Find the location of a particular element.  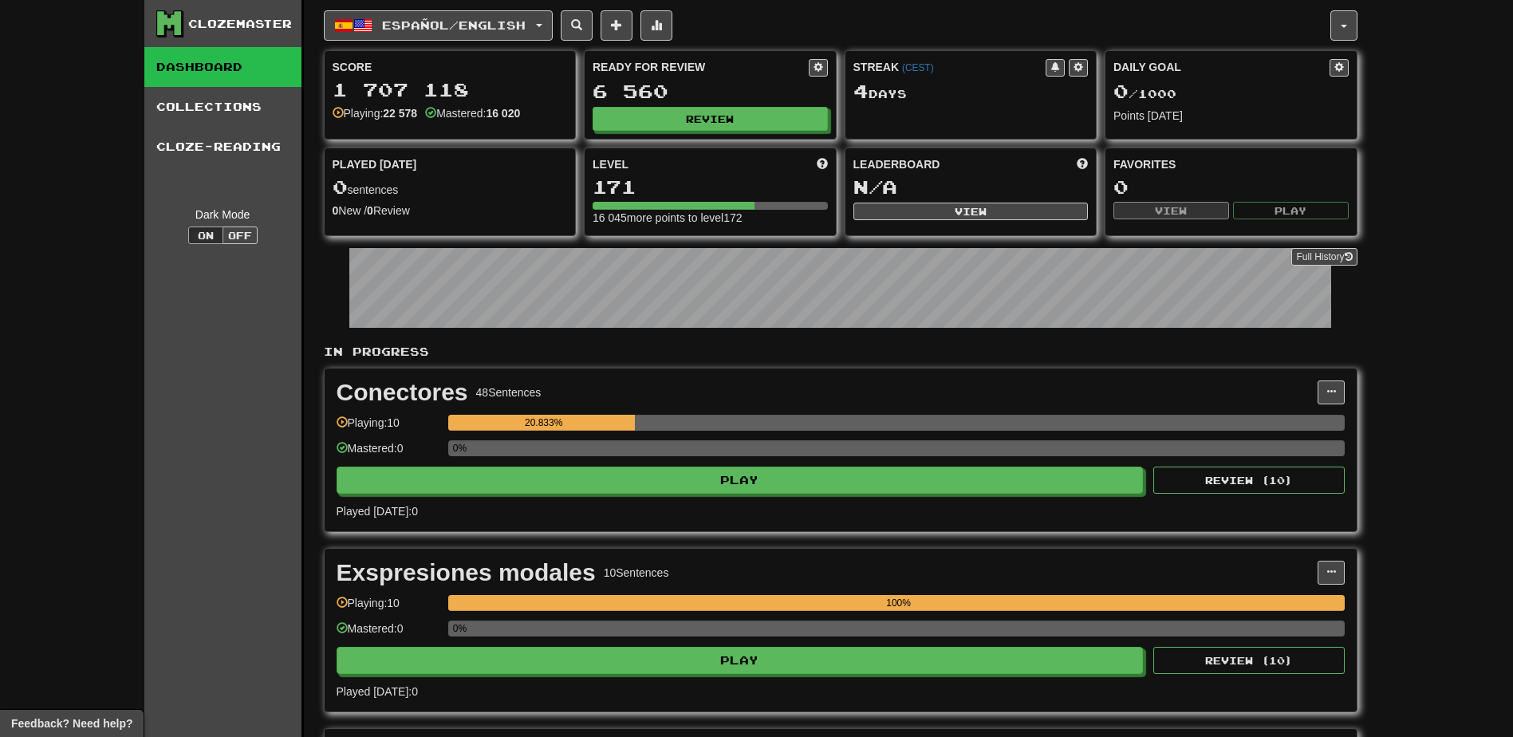

strong: 16 020 is located at coordinates (502, 113).